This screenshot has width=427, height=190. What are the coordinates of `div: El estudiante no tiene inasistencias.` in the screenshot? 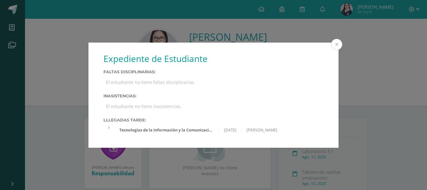 It's located at (213, 106).